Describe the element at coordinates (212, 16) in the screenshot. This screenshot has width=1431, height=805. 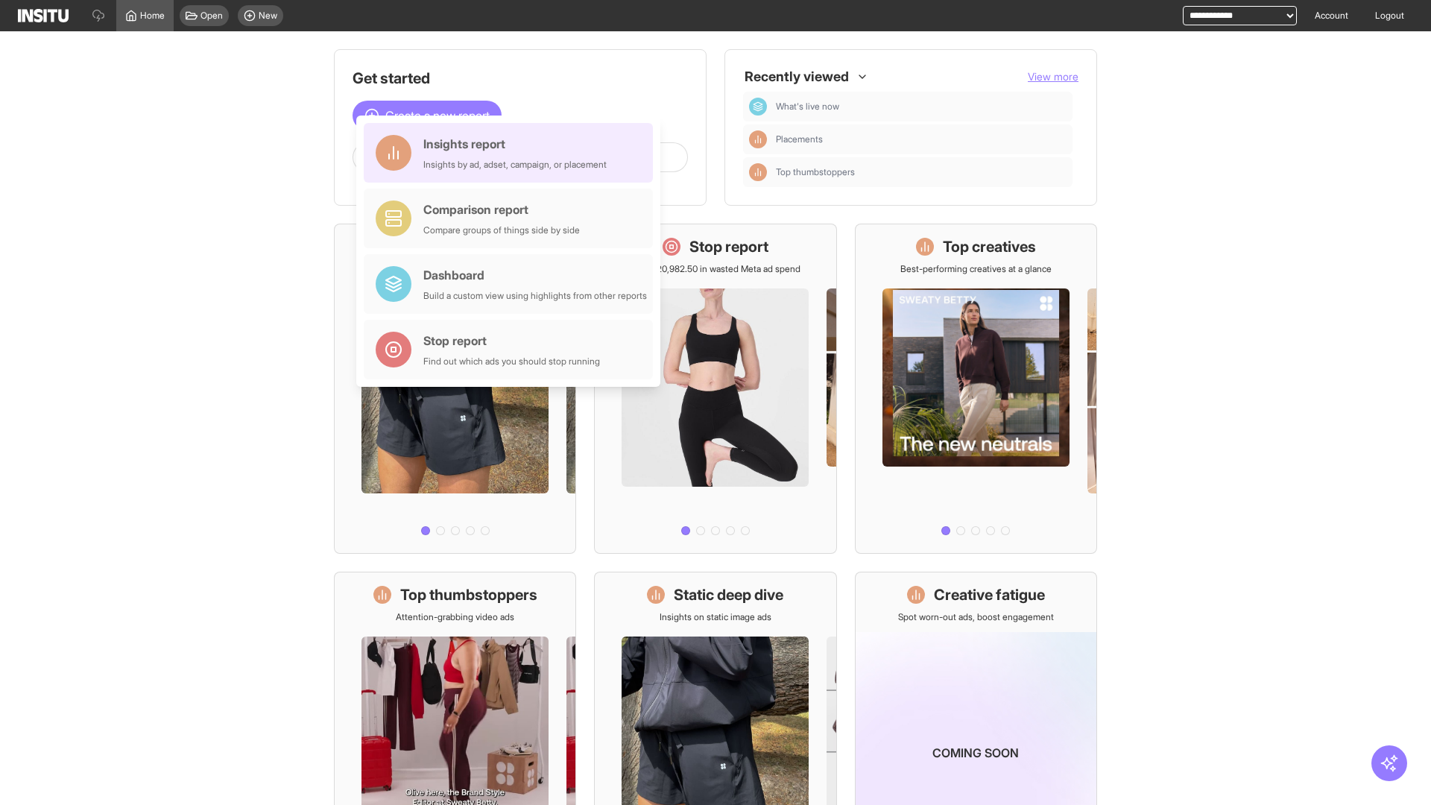
I see `span: Open` at that location.